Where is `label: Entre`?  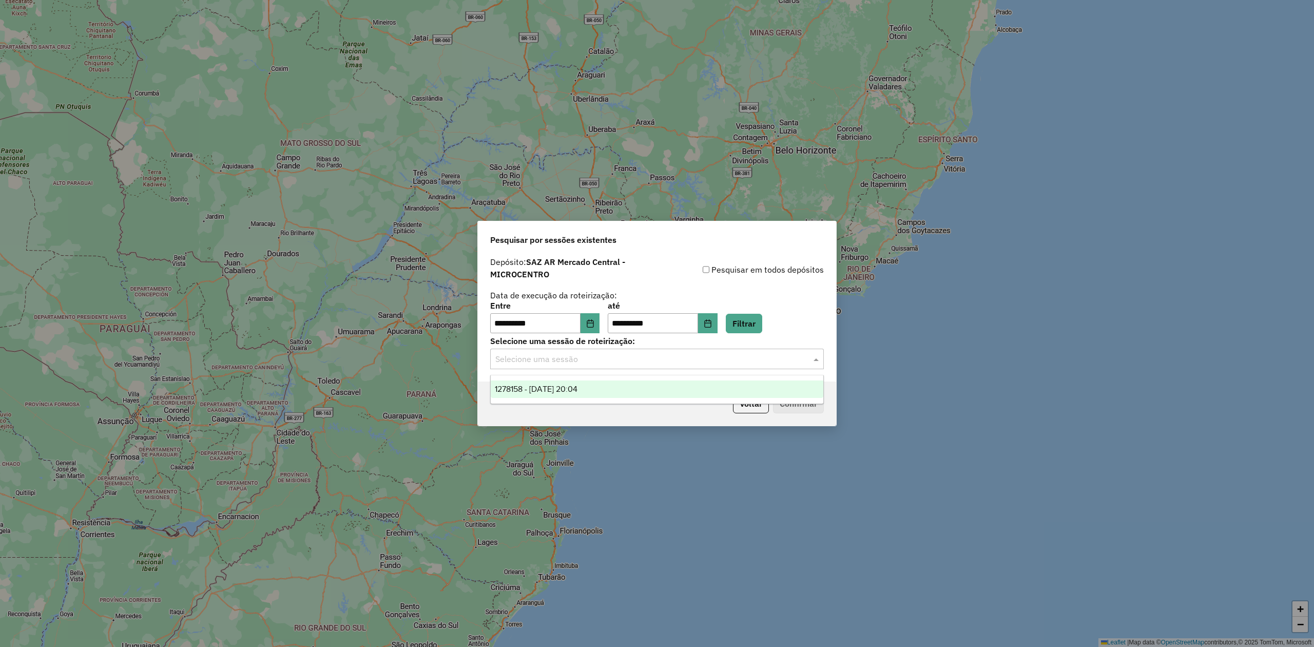
label: Entre is located at coordinates (545, 305).